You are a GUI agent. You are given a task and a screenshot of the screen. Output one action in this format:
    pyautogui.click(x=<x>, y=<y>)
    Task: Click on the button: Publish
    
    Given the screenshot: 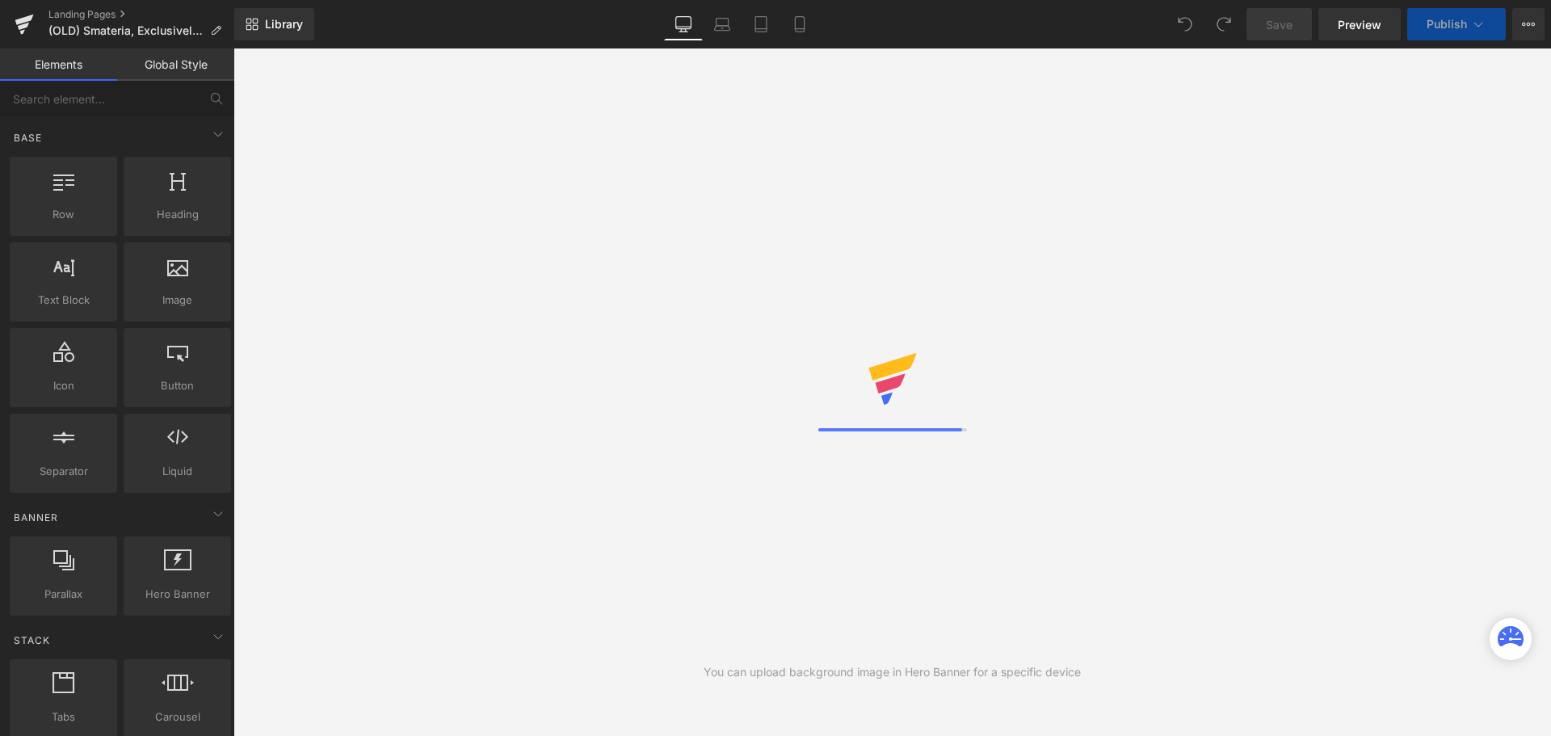 What is the action you would take?
    pyautogui.click(x=1456, y=24)
    